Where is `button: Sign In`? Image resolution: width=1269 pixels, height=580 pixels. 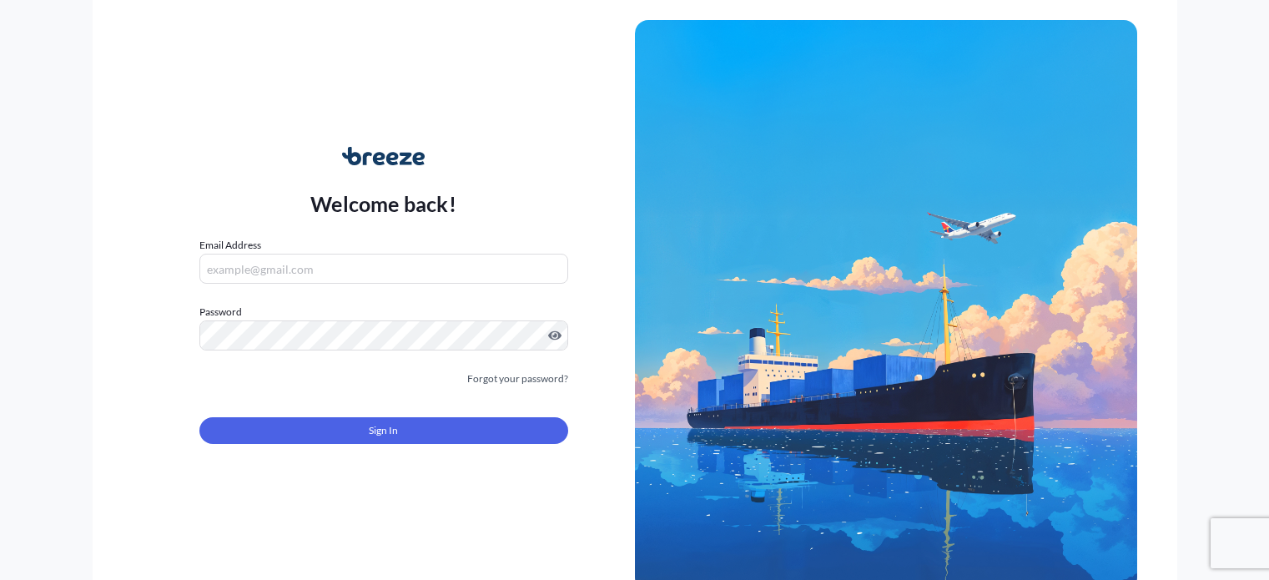 button: Sign In is located at coordinates (384, 431).